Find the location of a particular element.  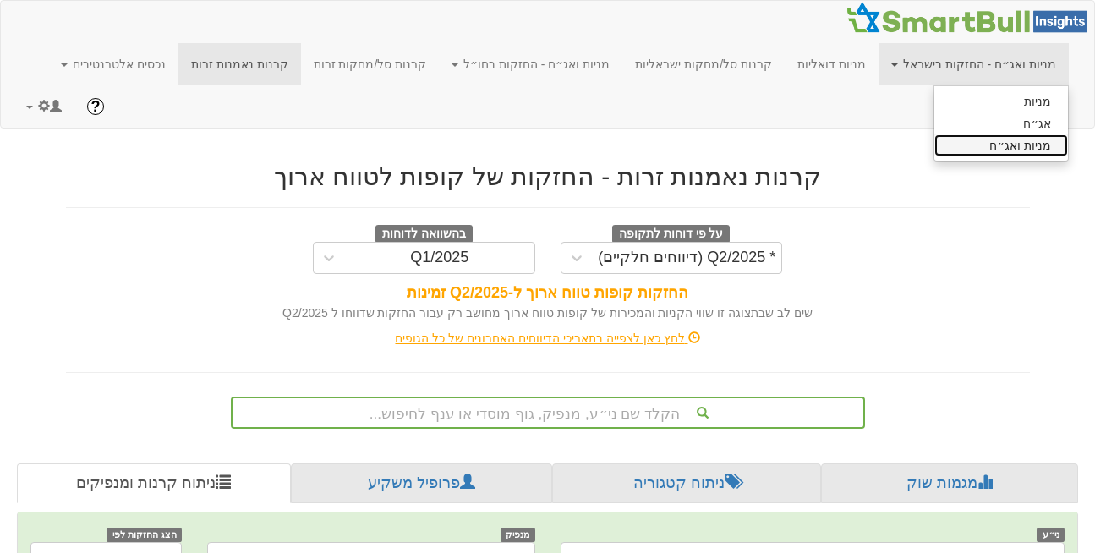

a: מניות ואג״ח - החזקות בישראל is located at coordinates (973, 64).